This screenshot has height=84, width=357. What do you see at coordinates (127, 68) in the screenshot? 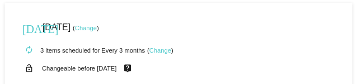
I see `mat-icon: live_help` at bounding box center [127, 68].